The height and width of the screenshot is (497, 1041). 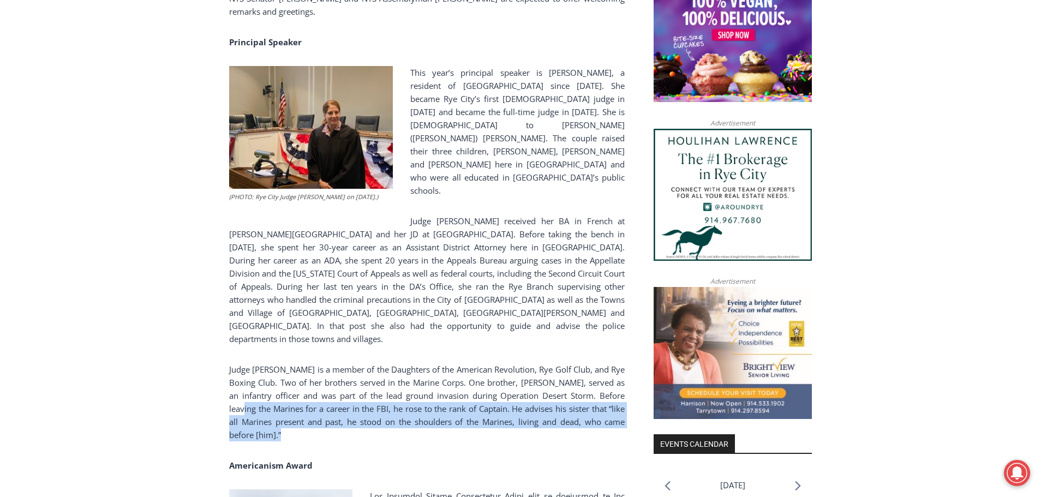 I want to click on a: Houlihan Lawrence The #1 Brokerage in Rye City, so click(x=733, y=195).